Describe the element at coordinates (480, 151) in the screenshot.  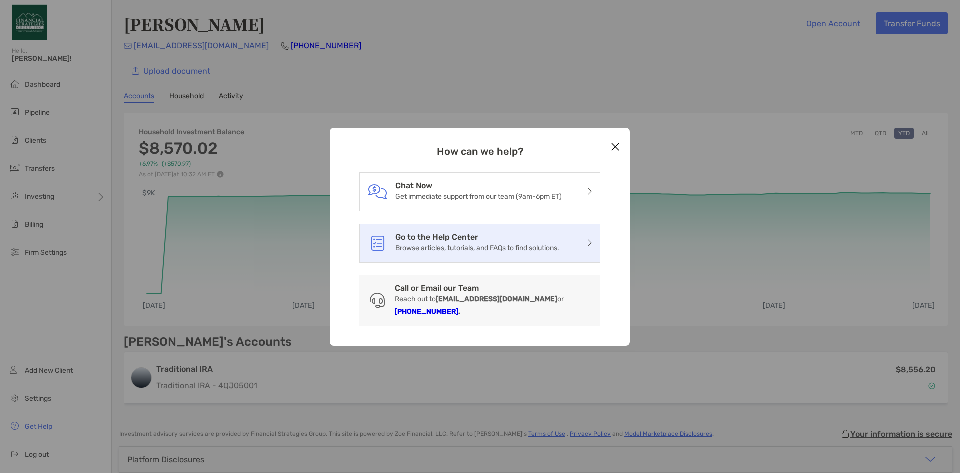
I see `h3: How can we help?` at that location.